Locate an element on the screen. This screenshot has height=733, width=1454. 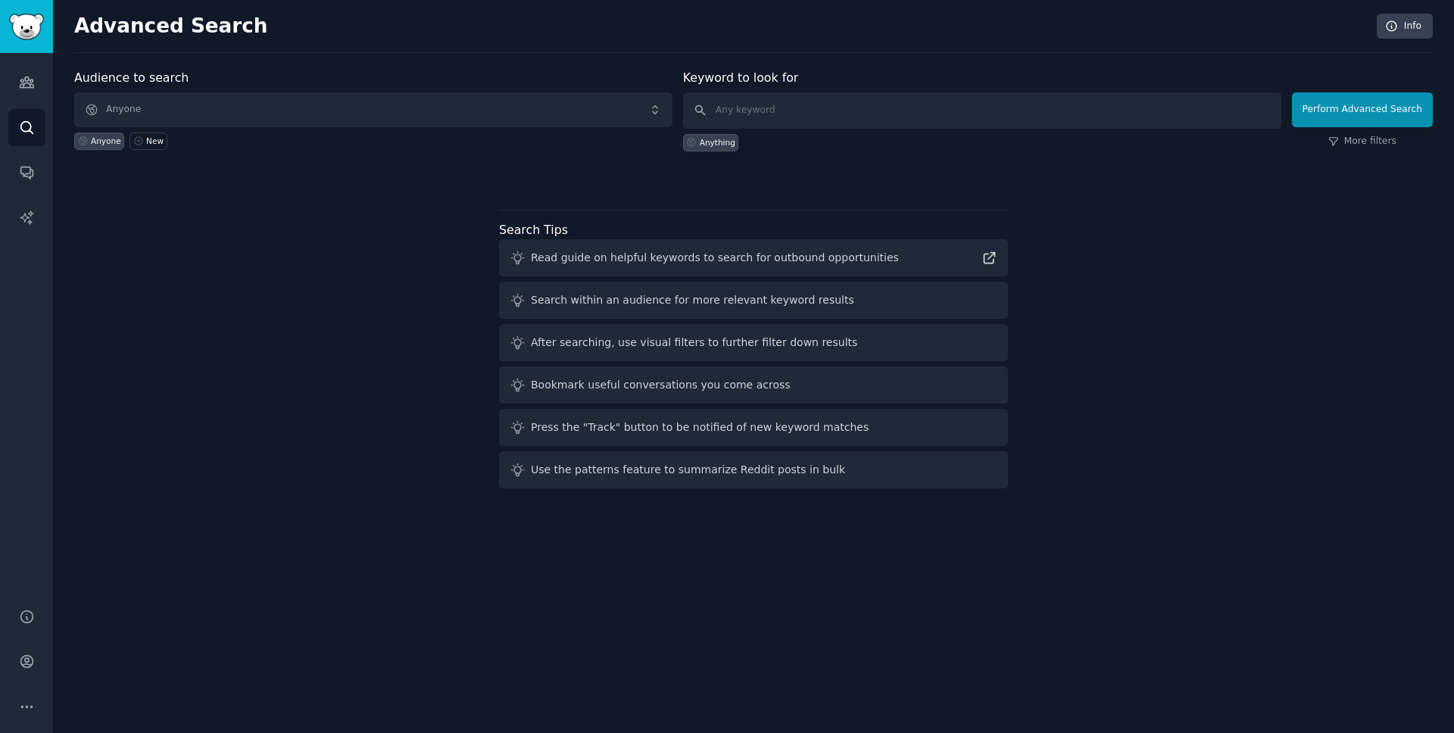
div: Read guide on helpful keywords to search for outbound opportunities is located at coordinates (715, 257).